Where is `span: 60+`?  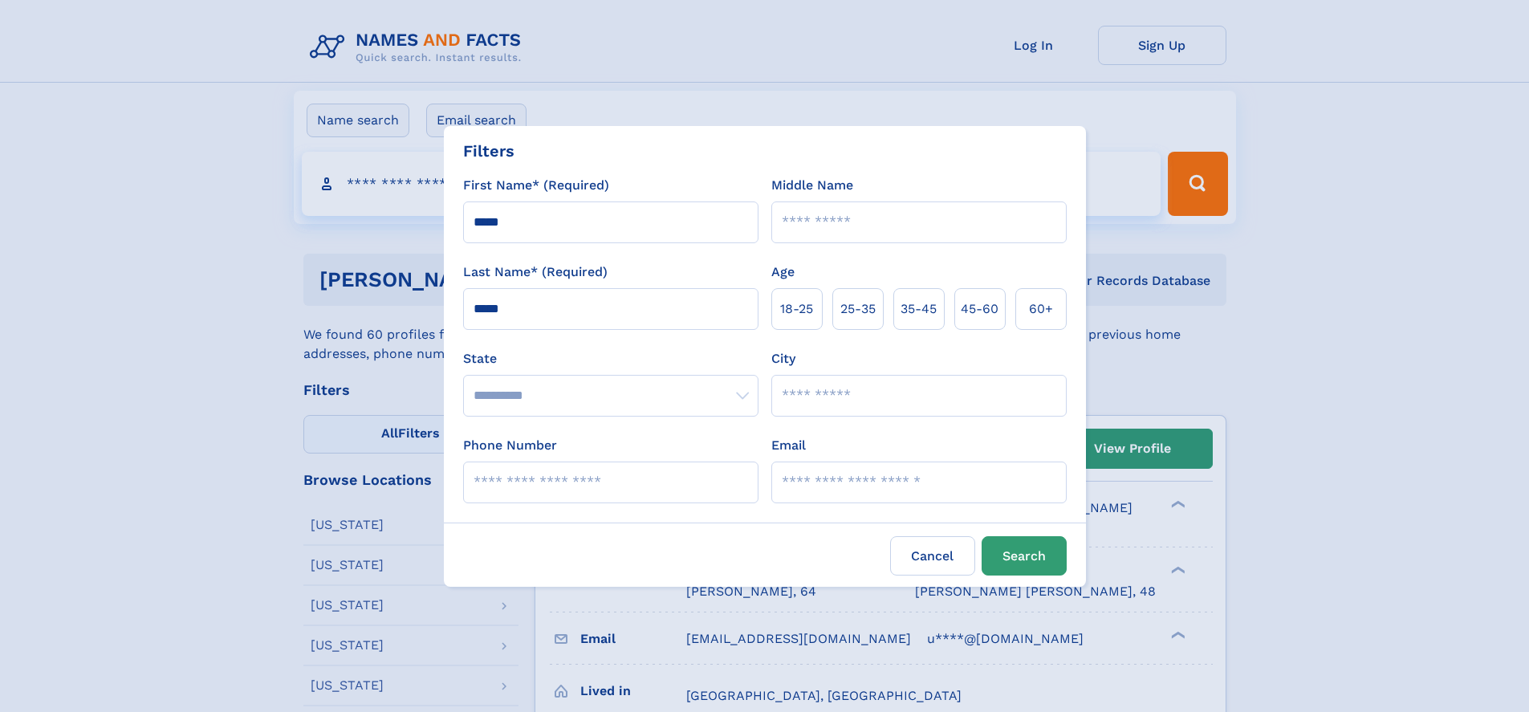
span: 60+ is located at coordinates (1041, 309).